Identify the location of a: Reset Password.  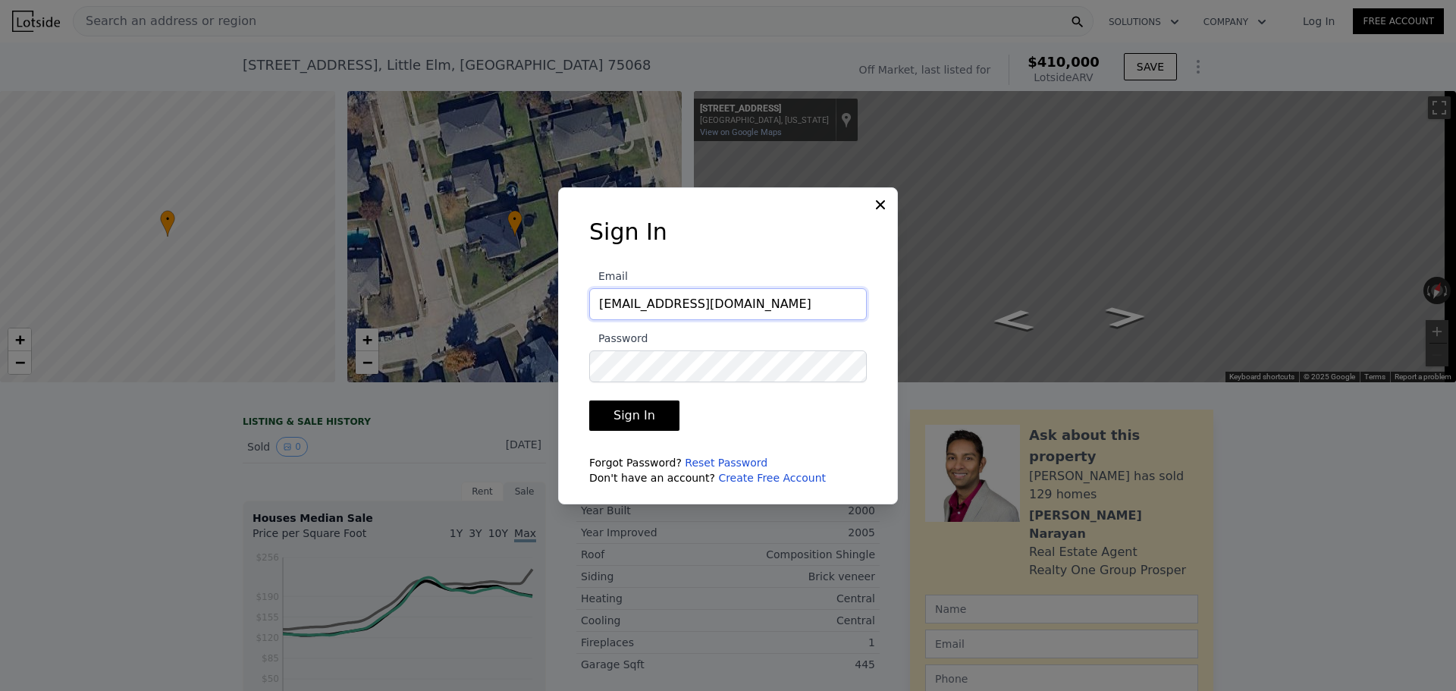
(726, 463).